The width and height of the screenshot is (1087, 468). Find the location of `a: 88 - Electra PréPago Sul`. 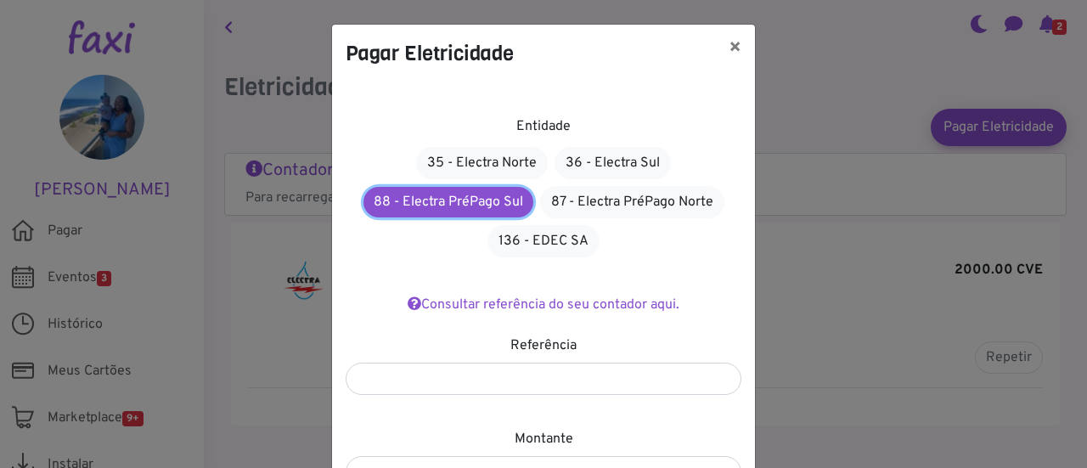

a: 88 - Electra PréPago Sul is located at coordinates (448, 202).